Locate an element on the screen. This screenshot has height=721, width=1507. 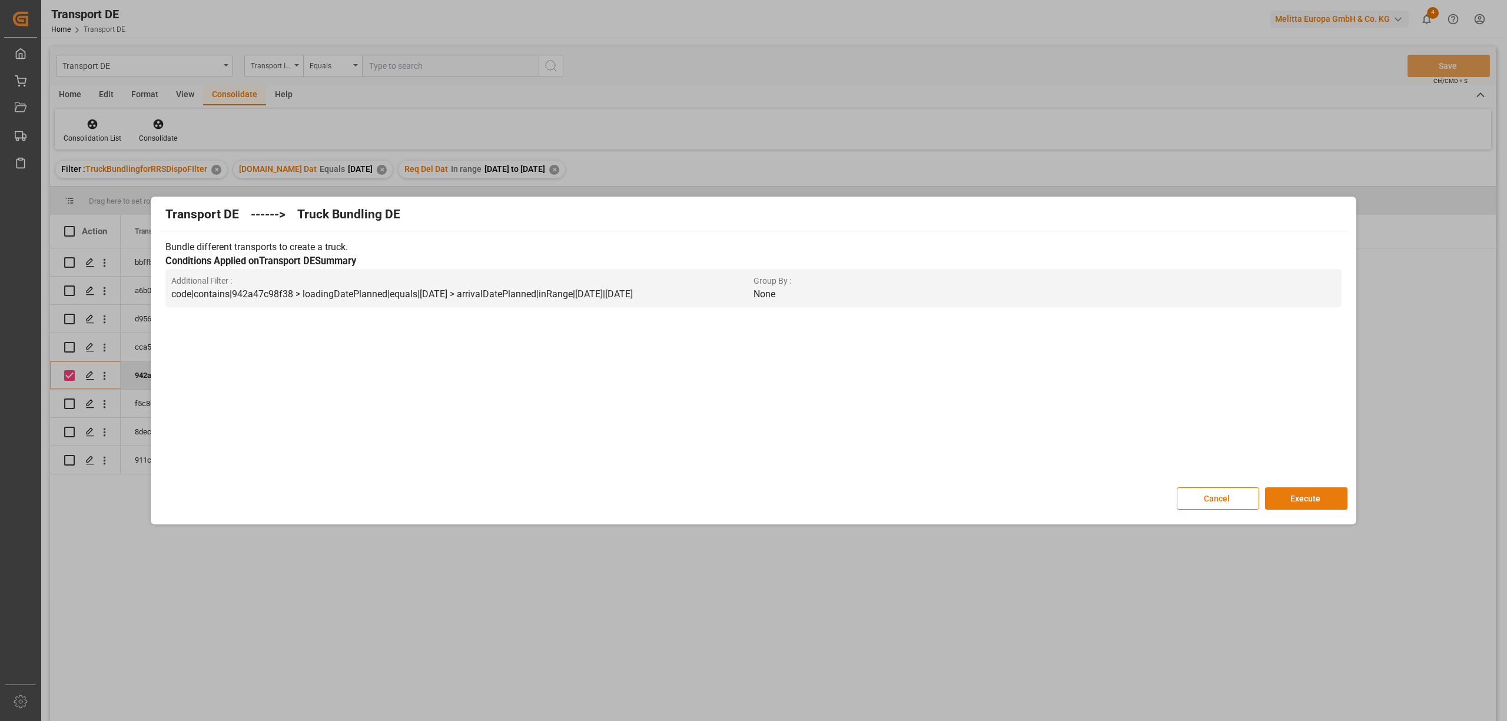
h2: Truck Bundling DE is located at coordinates (348, 215).